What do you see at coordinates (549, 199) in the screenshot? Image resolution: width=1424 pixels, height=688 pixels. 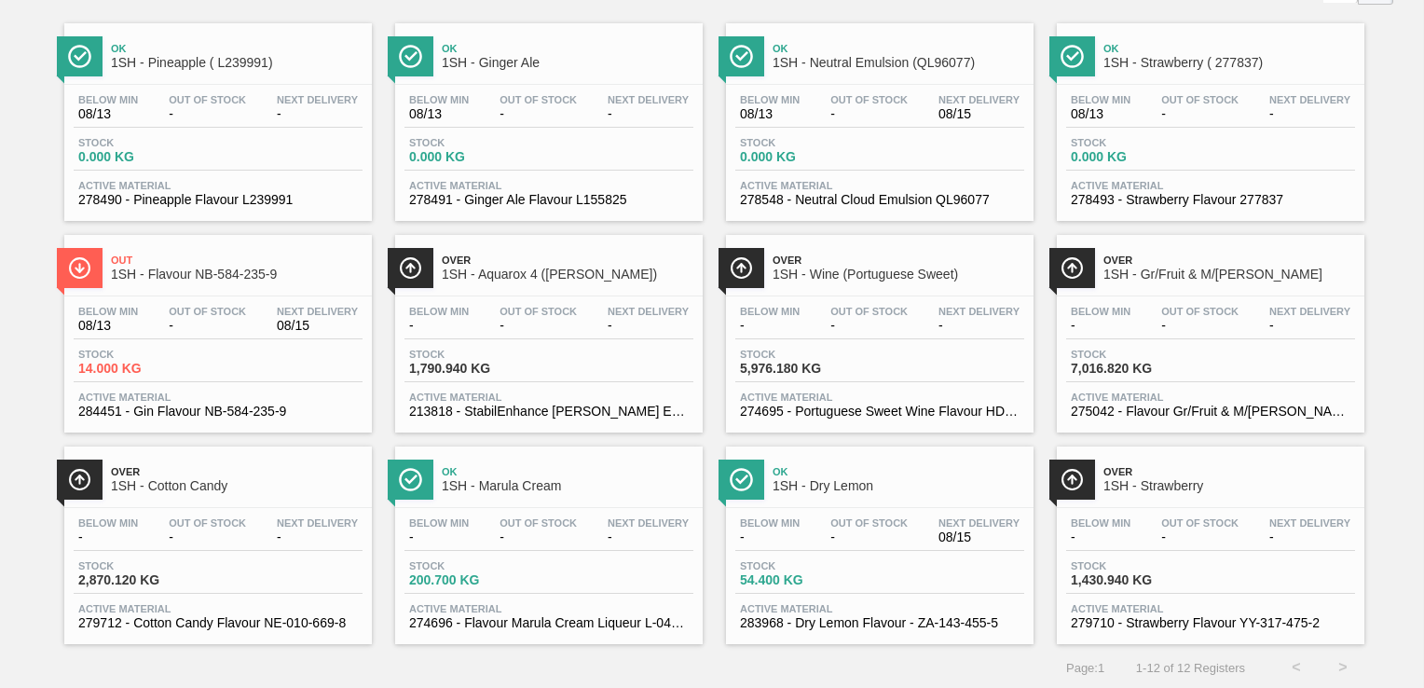 I see `span: 278491 - Ginger Ale Flavour L155825` at bounding box center [549, 199].